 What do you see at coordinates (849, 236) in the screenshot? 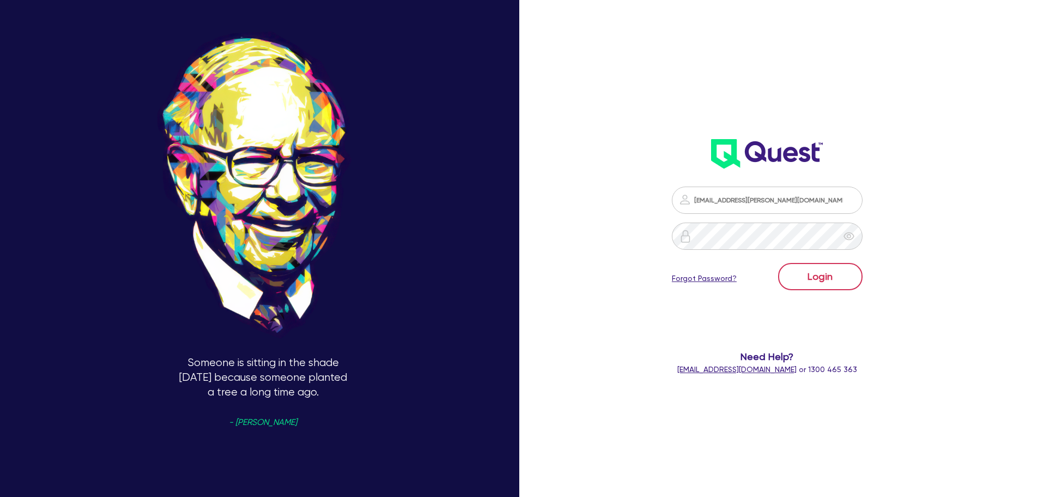
I see `span: eye` at bounding box center [849, 236].